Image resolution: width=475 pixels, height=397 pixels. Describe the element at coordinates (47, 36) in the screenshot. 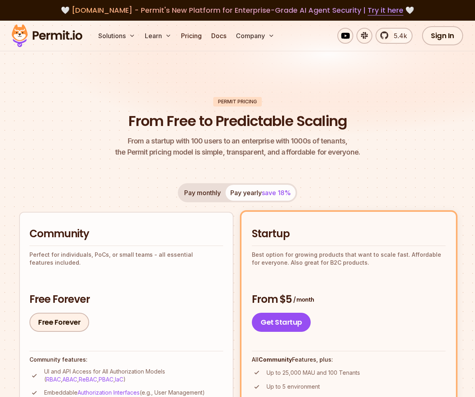

I see `img: Permit logo` at that location.